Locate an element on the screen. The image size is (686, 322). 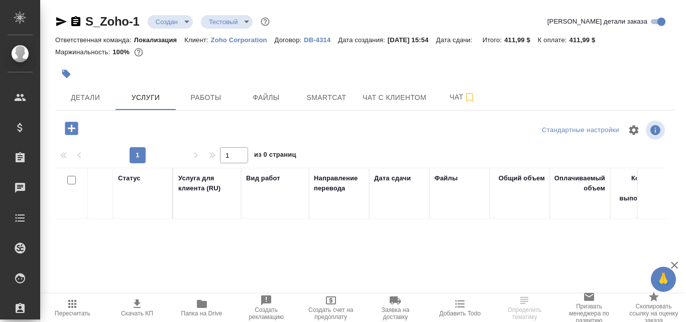
p: Итого: is located at coordinates (493, 40).